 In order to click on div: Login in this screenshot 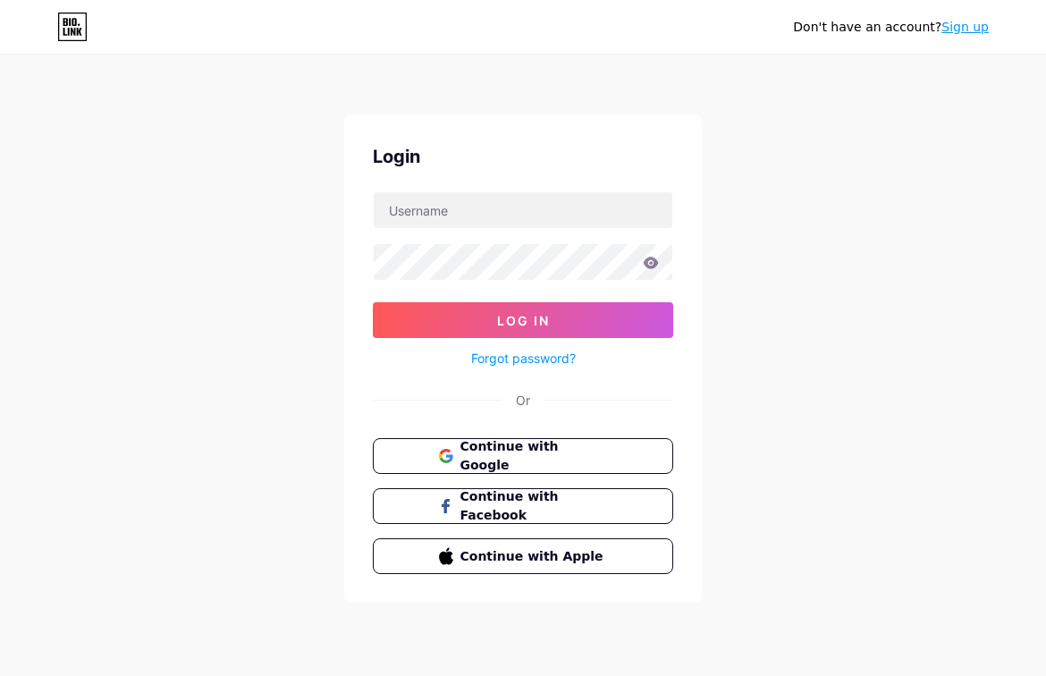, I will do `click(523, 156)`.